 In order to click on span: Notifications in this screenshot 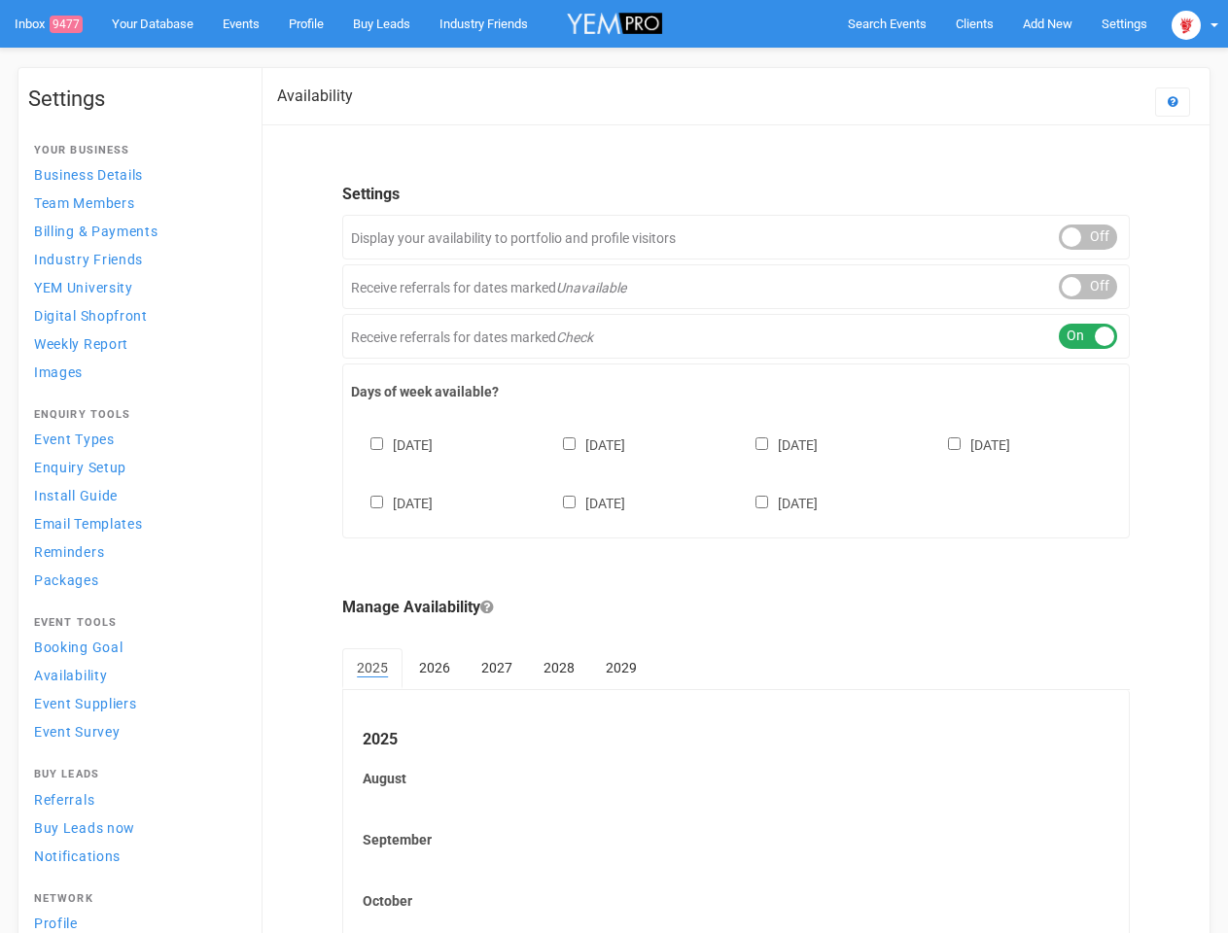, I will do `click(77, 856)`.